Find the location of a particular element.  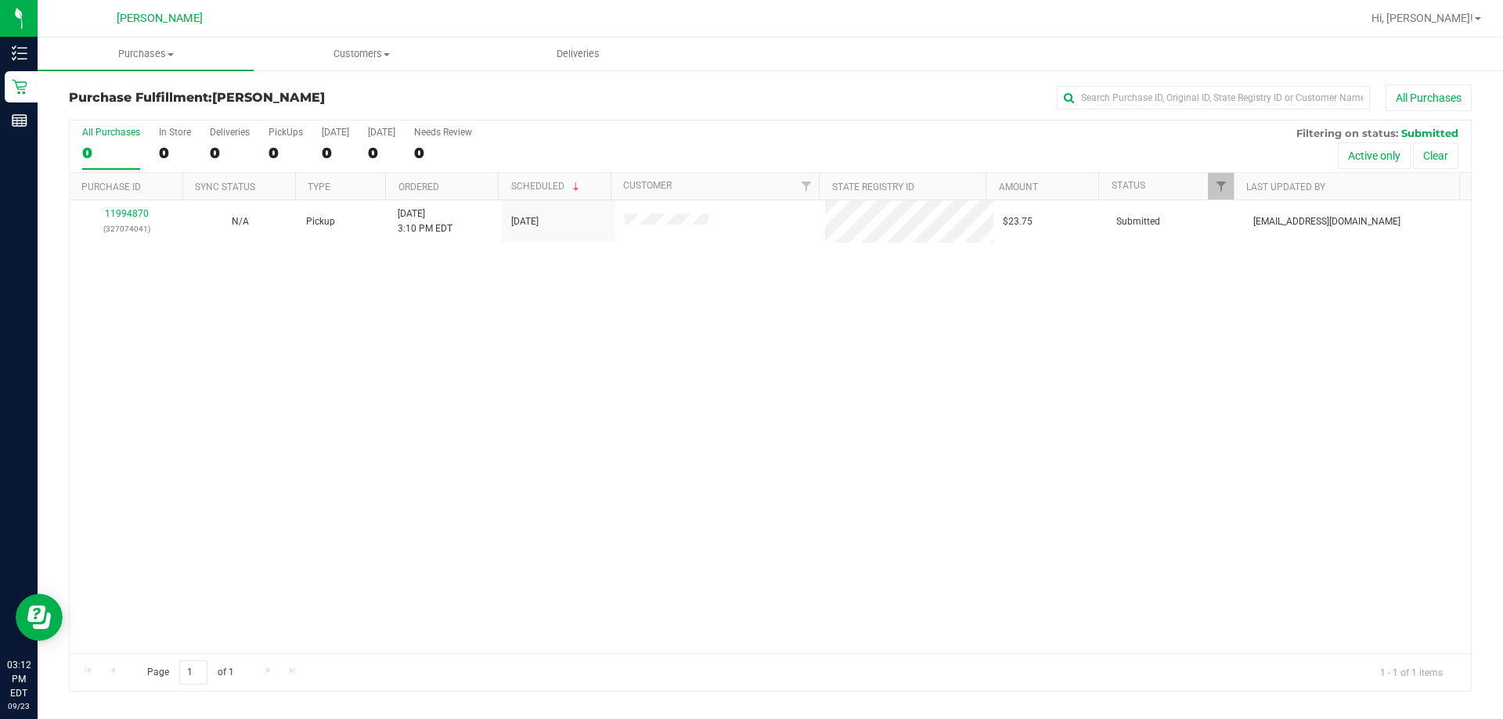

a: Purchase ID is located at coordinates (111, 187).